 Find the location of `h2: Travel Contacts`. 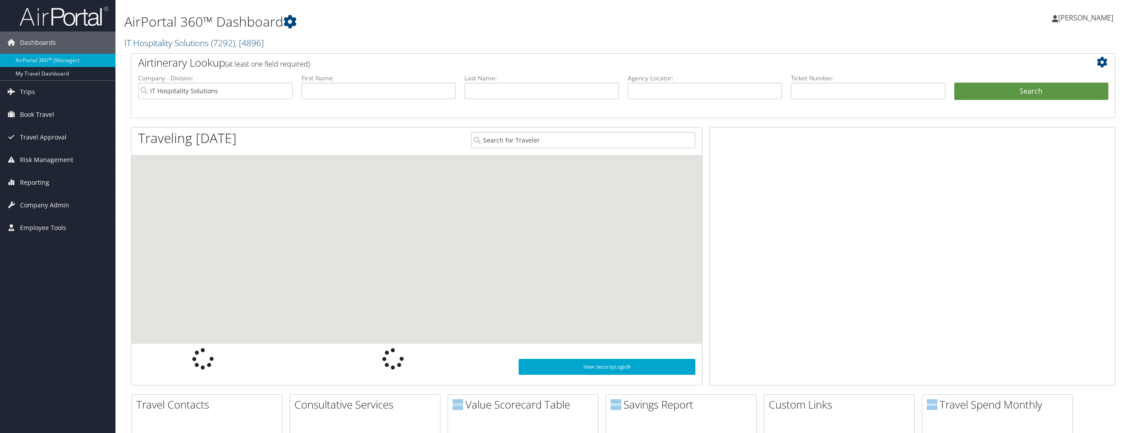

h2: Travel Contacts is located at coordinates (209, 404).